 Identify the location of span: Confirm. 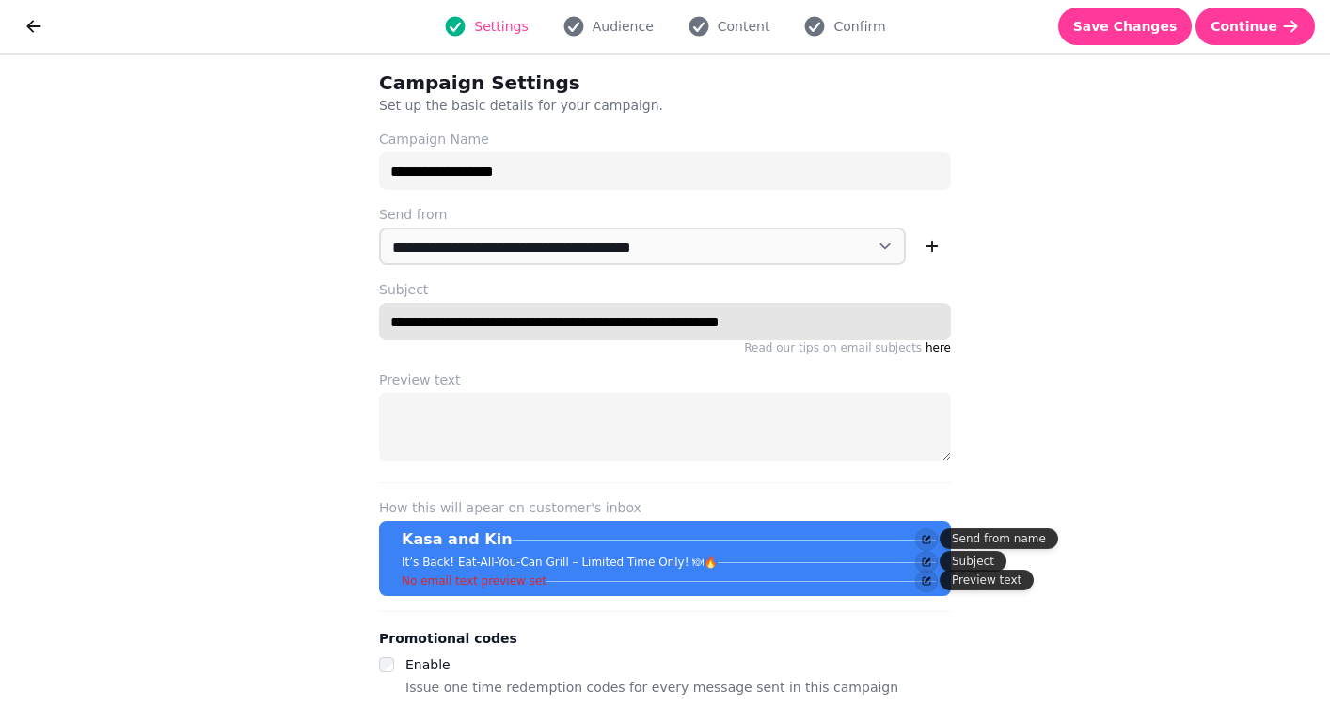
(859, 26).